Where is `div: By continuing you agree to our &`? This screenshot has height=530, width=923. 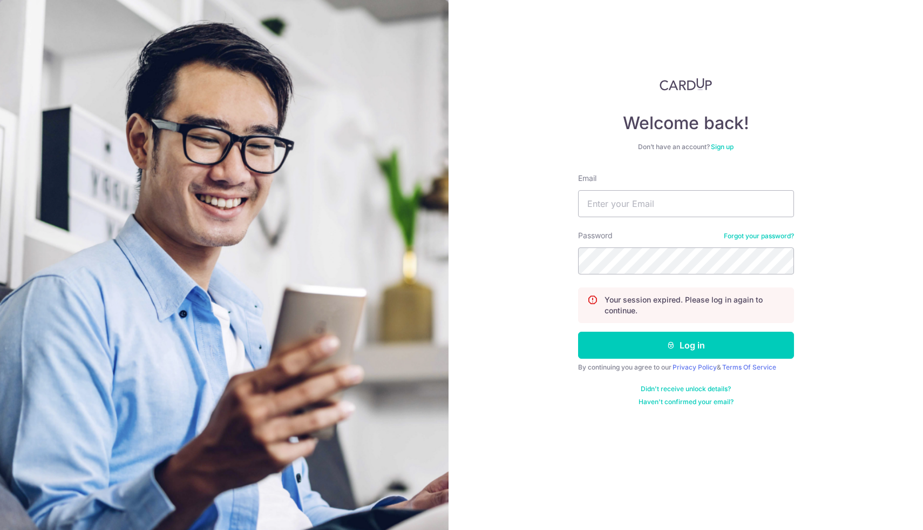 div: By continuing you agree to our & is located at coordinates (686, 367).